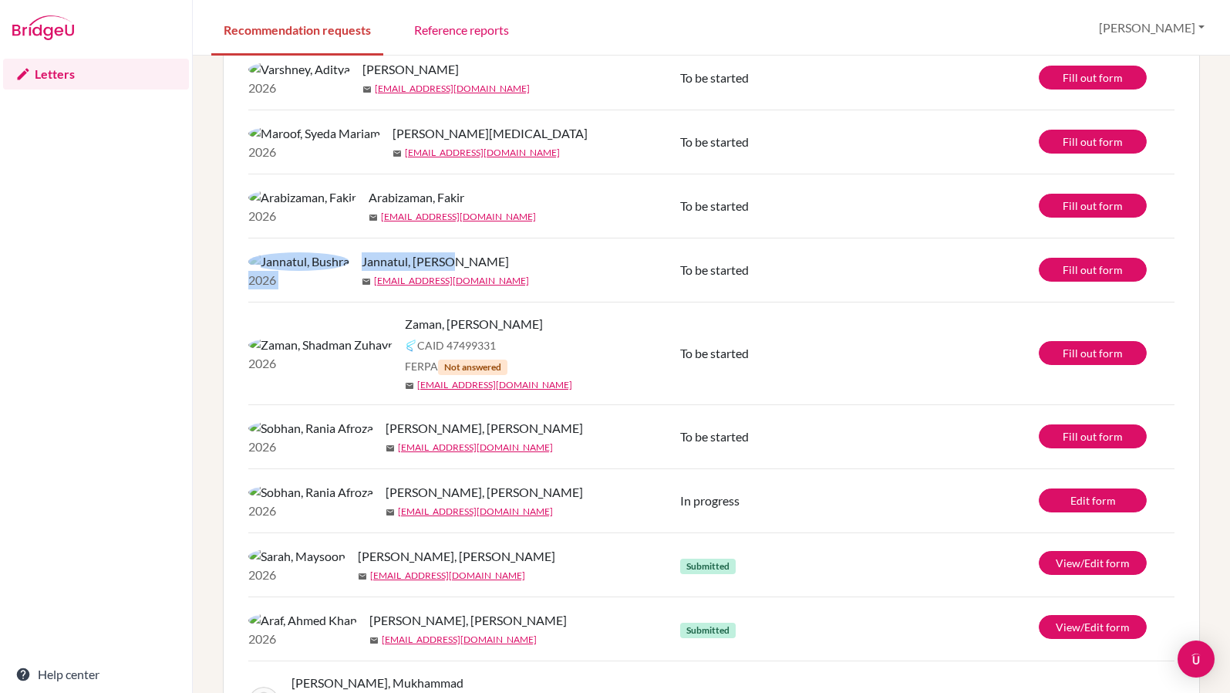 The height and width of the screenshot is (693, 1230). What do you see at coordinates (299, 69) in the screenshot?
I see `img: Varshney, Aditya` at bounding box center [299, 69].